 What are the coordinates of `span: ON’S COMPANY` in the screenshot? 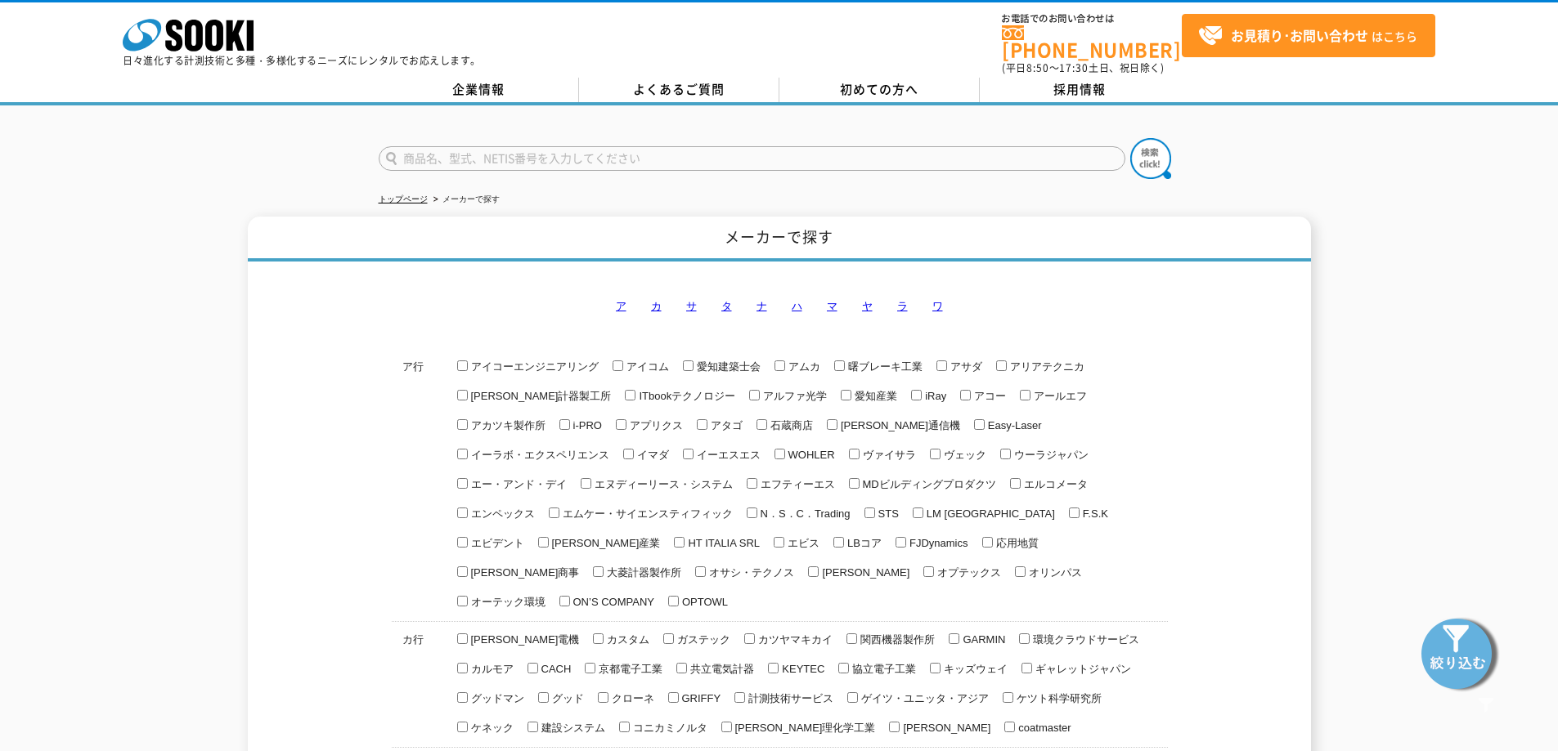 It's located at (612, 602).